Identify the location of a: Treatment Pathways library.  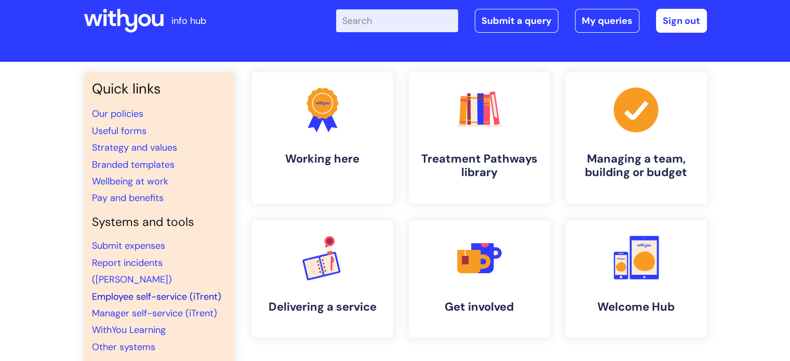
(479, 138).